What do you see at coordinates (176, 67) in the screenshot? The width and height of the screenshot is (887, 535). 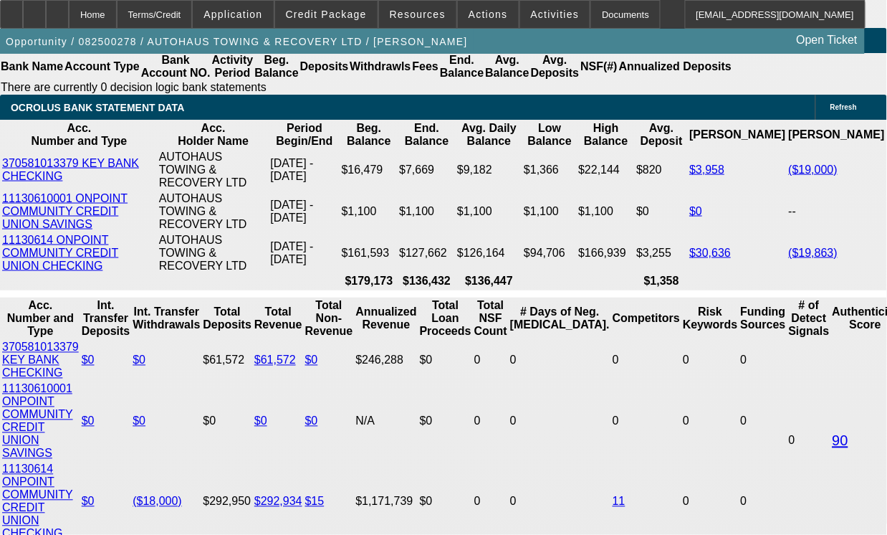 I see `th: Bank Account NO.` at bounding box center [176, 67].